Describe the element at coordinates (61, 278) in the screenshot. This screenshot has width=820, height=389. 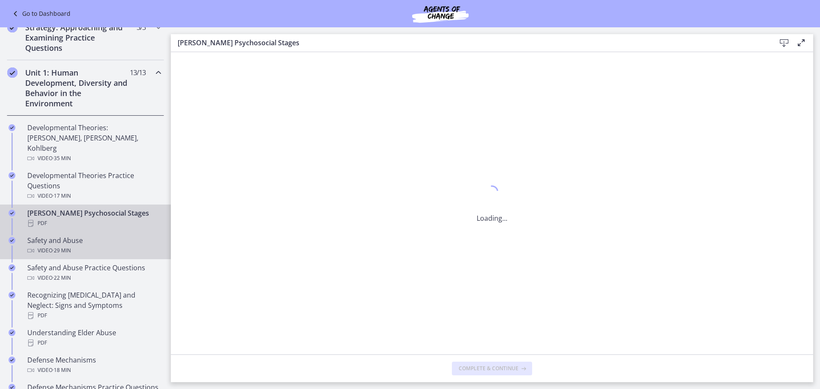
I see `span: · 22 min` at that location.